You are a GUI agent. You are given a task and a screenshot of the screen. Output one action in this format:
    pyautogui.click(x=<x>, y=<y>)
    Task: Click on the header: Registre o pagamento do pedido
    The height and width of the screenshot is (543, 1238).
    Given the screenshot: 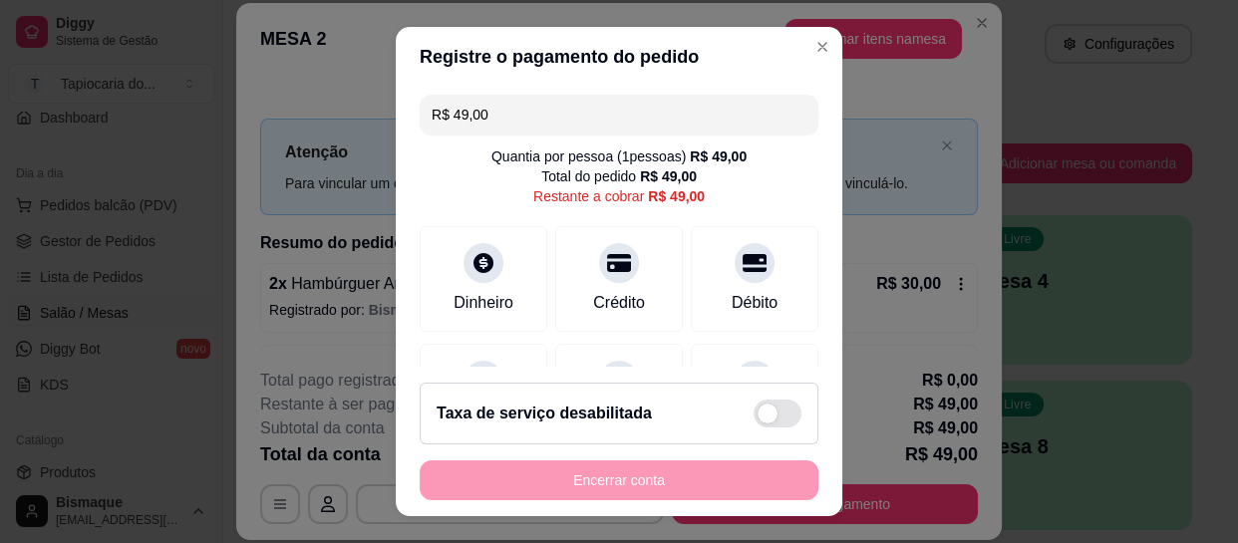 What is the action you would take?
    pyautogui.click(x=619, y=57)
    